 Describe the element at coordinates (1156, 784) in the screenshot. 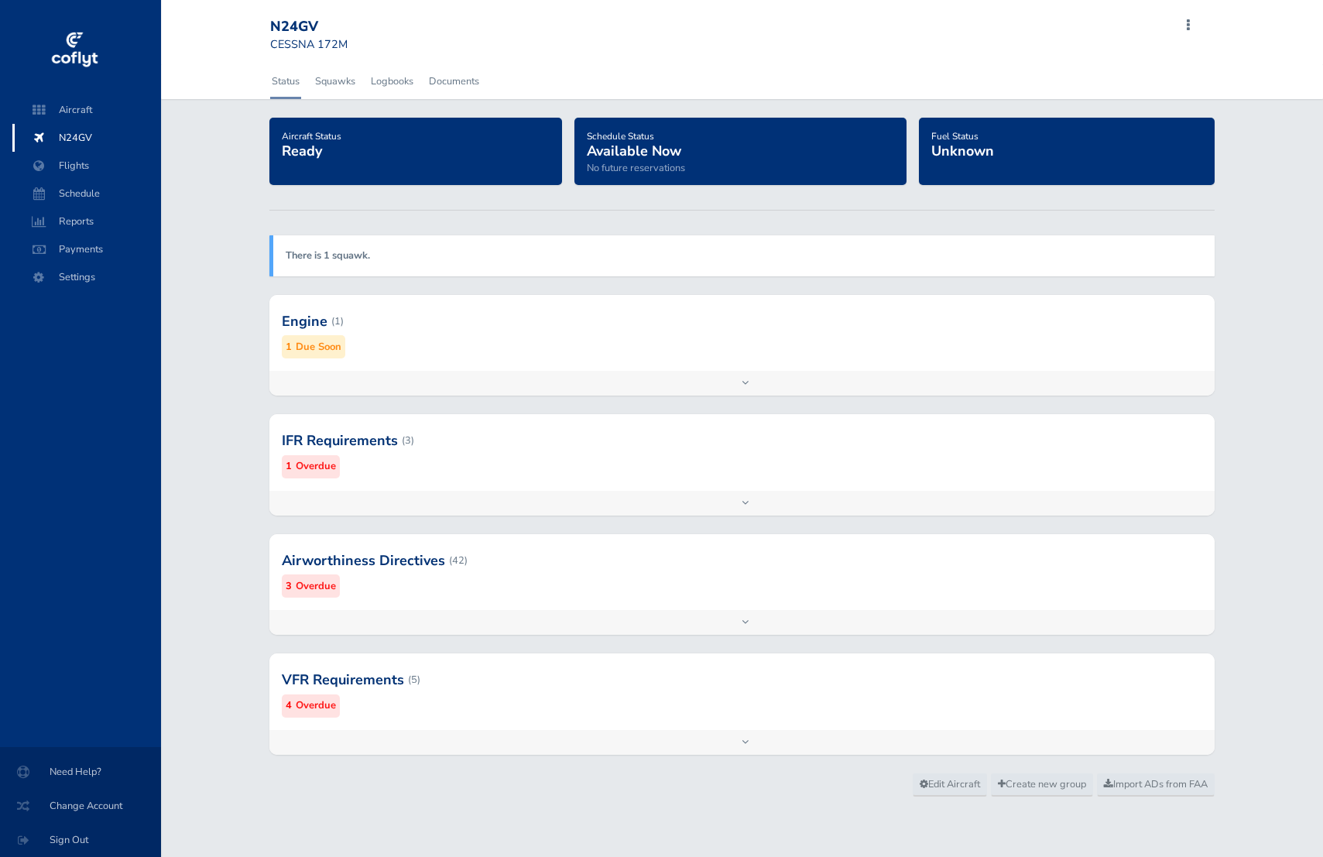

I see `span: Import ADs from FAA` at that location.